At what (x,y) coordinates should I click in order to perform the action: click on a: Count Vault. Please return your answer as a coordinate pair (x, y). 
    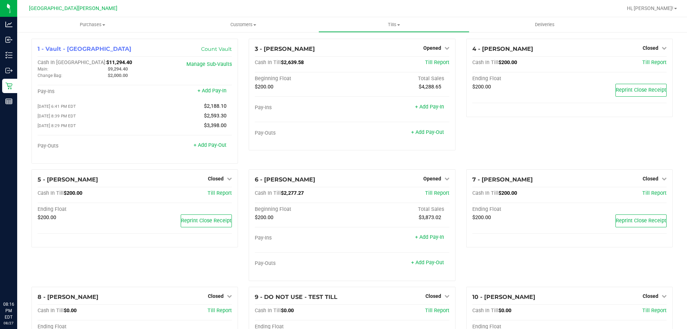
    Looking at the image, I should click on (216, 49).